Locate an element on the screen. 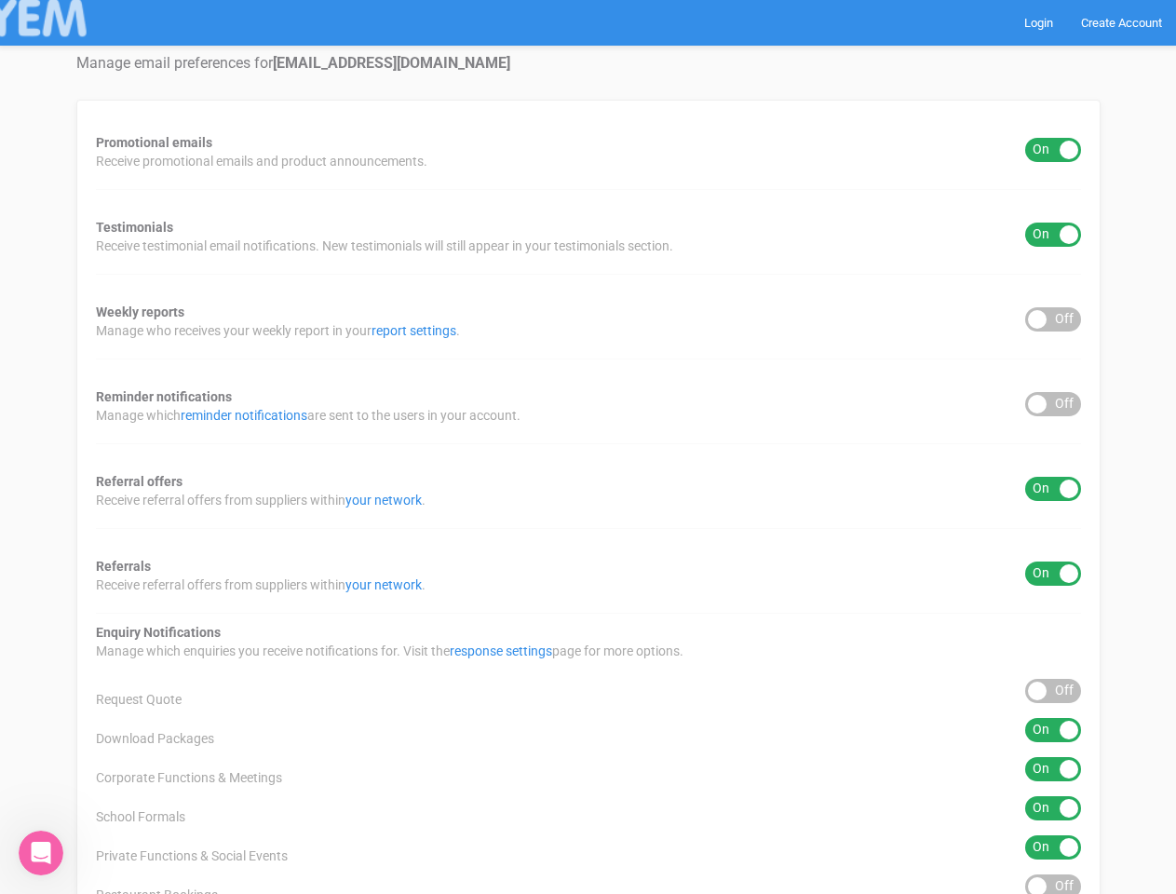 Image resolution: width=1176 pixels, height=894 pixels. strong: Enquiry Notifications is located at coordinates (158, 632).